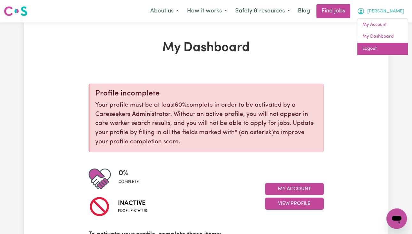 The width and height of the screenshot is (412, 234). What do you see at coordinates (206, 48) in the screenshot?
I see `h1: My Dashboard` at bounding box center [206, 48].